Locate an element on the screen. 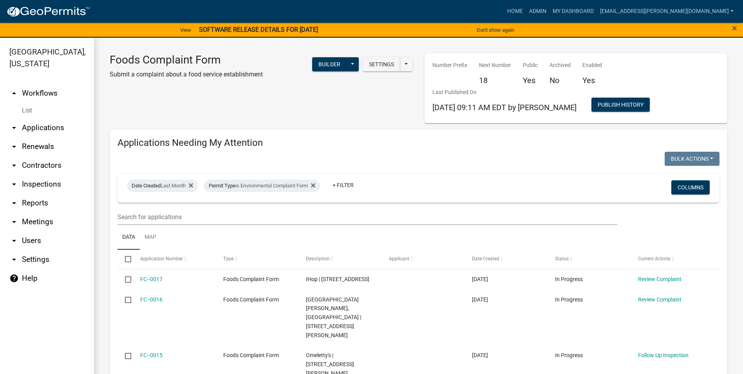 The image size is (743, 374). span: Kroger Dixon Road Kokomo,IN | 605 N Dixon Rd, Kokomo, IN 46901 is located at coordinates (333, 317).